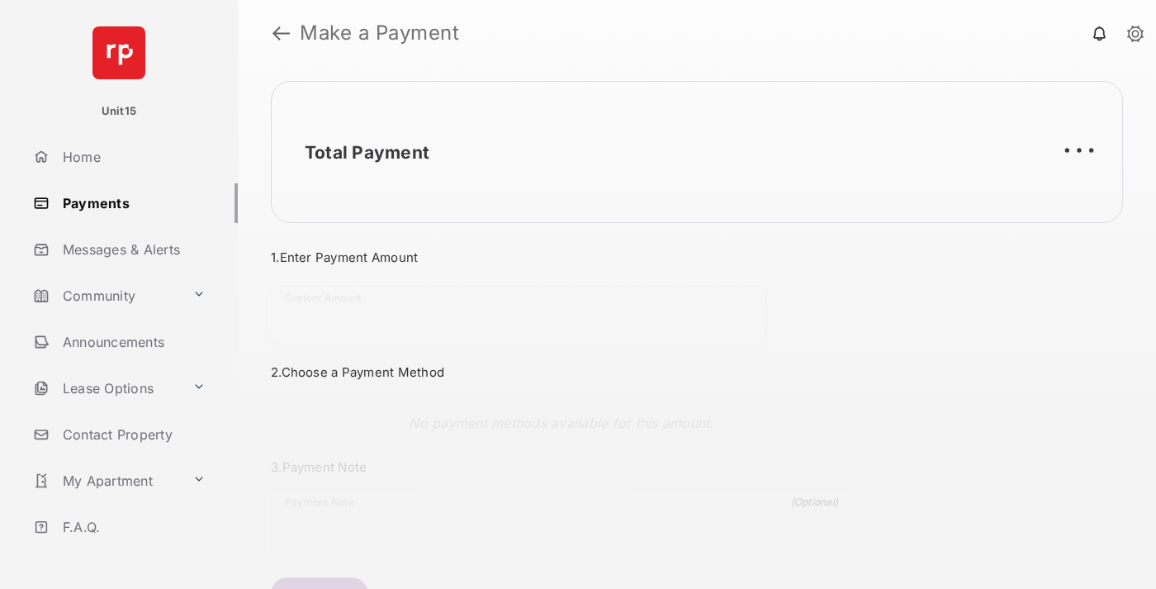 The width and height of the screenshot is (1156, 589). What do you see at coordinates (379, 33) in the screenshot?
I see `strong: Make a Payment` at bounding box center [379, 33].